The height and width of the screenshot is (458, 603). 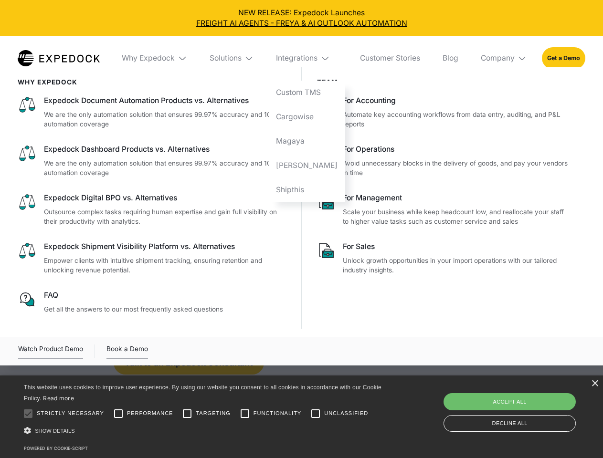 What do you see at coordinates (456, 217) in the screenshot?
I see `p: Scale your business while keep headcount low, and reallocate your staff to higher value tasks suc...` at bounding box center [456, 217].